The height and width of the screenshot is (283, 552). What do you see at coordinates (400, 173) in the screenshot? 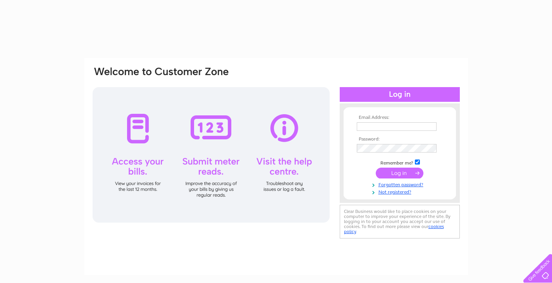
I see `input: Submit` at bounding box center [400, 173].